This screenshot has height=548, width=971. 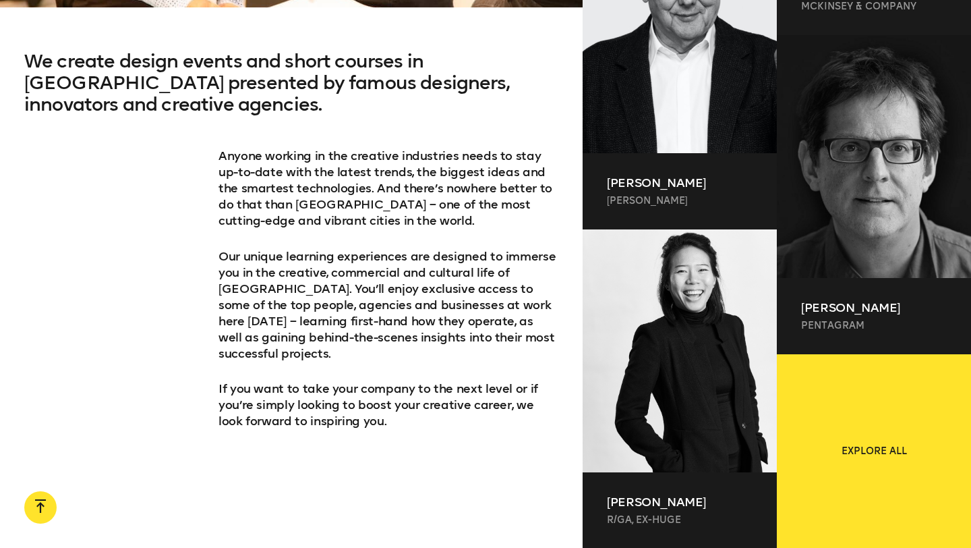 What do you see at coordinates (389, 188) in the screenshot?
I see `p: Anyone working in the creative industries needs to stay up-­to-­date with the latest trends, the ...` at bounding box center [389, 188].